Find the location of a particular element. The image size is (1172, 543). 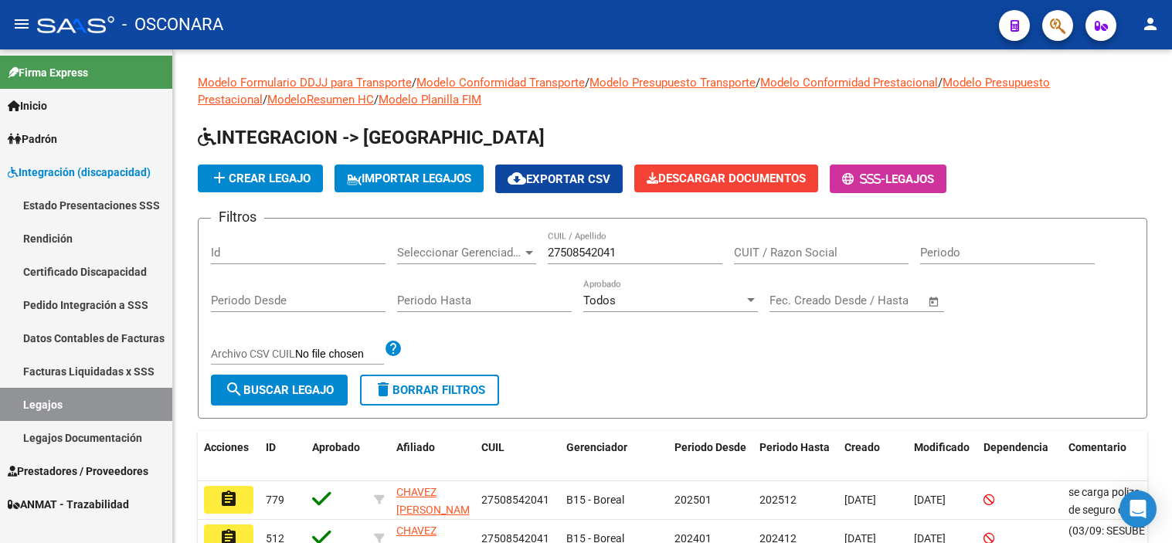

span: Archivo CSV CUIL is located at coordinates (253, 354).